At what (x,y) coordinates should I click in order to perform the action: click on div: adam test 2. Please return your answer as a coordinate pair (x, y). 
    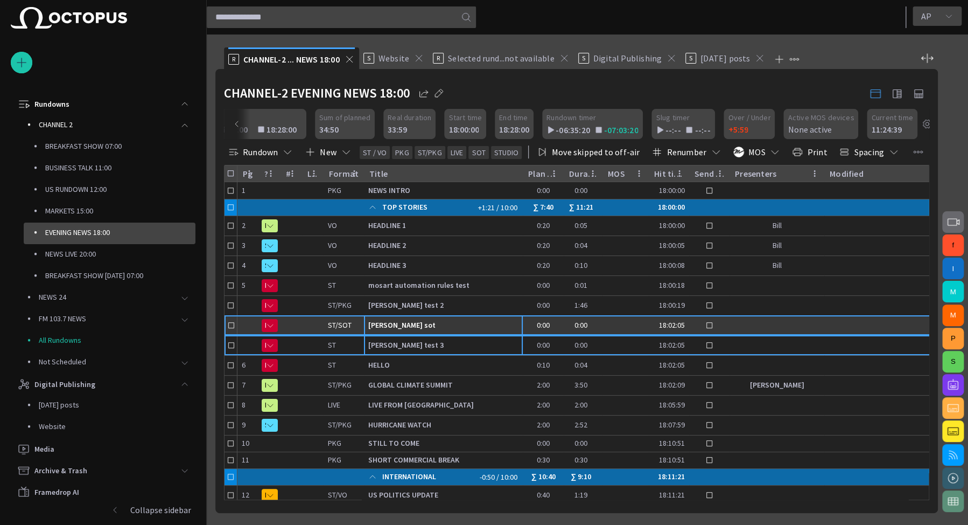
    Looking at the image, I should click on (443, 305).